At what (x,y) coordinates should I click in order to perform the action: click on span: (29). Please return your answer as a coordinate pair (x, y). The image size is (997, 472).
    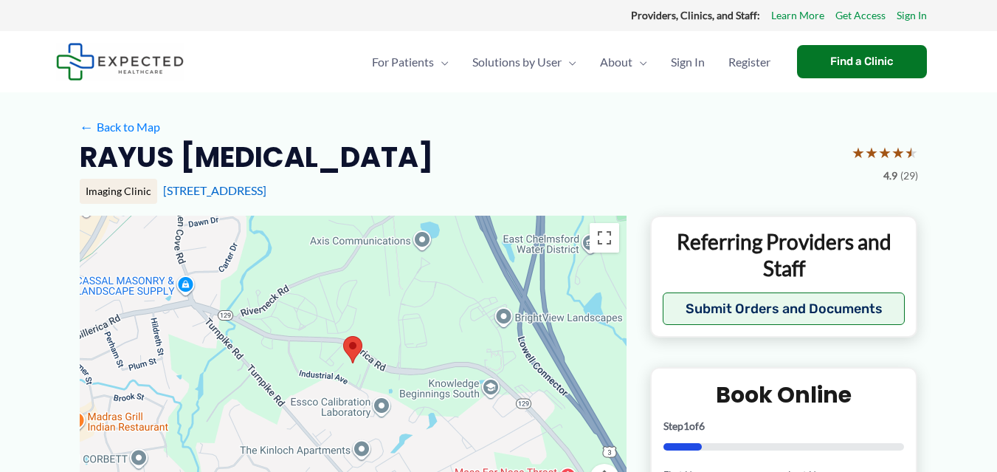
    Looking at the image, I should click on (910, 176).